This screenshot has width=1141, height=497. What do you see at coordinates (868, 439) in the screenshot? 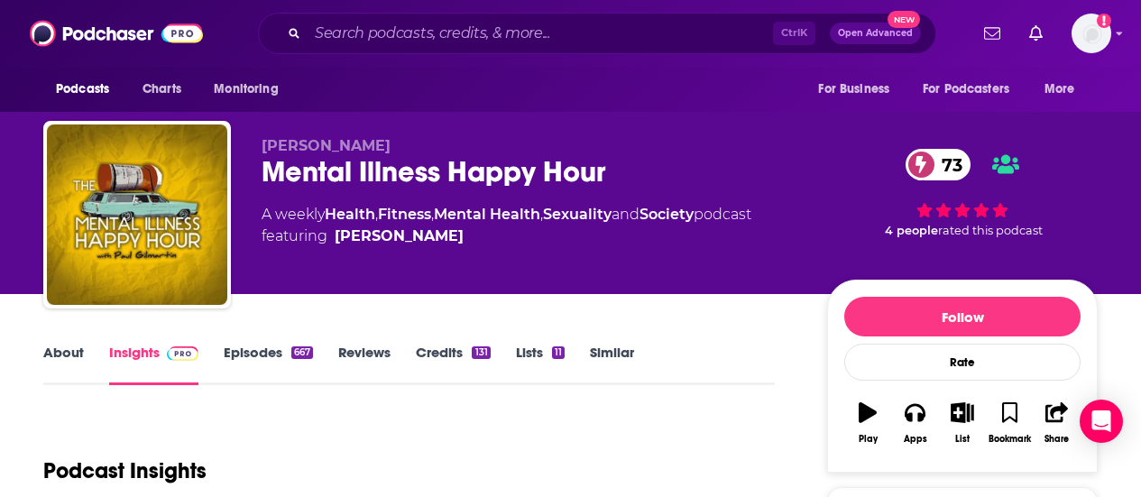
I see `div: Play` at bounding box center [868, 439].